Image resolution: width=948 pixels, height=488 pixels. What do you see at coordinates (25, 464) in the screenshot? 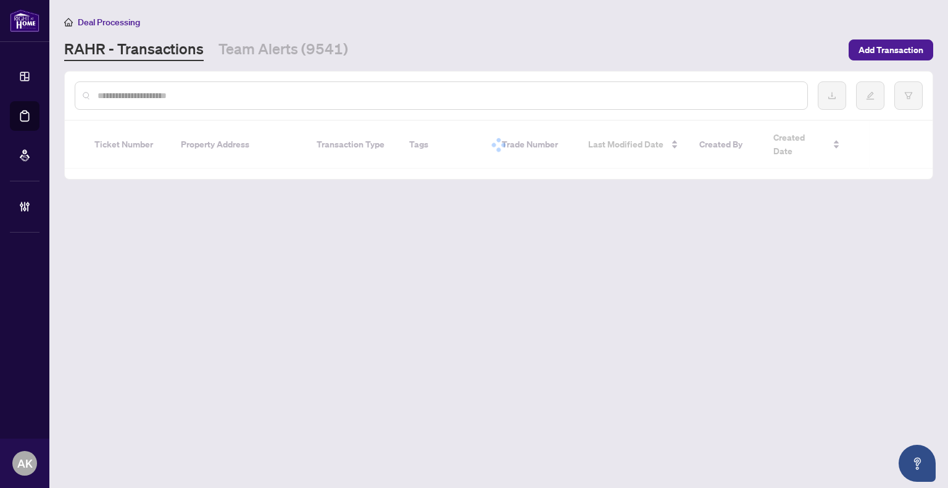
I see `span: AK` at bounding box center [25, 464].